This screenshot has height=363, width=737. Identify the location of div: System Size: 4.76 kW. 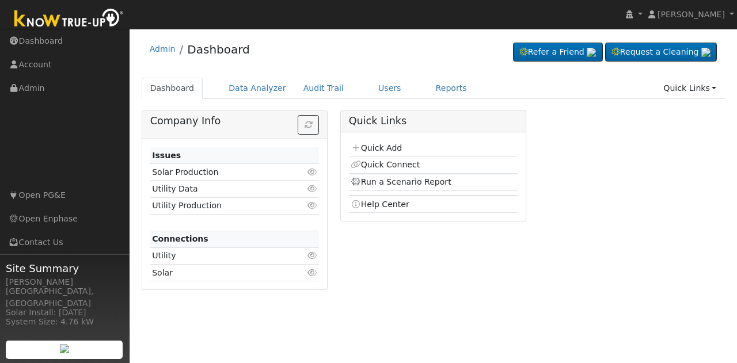
(64, 322).